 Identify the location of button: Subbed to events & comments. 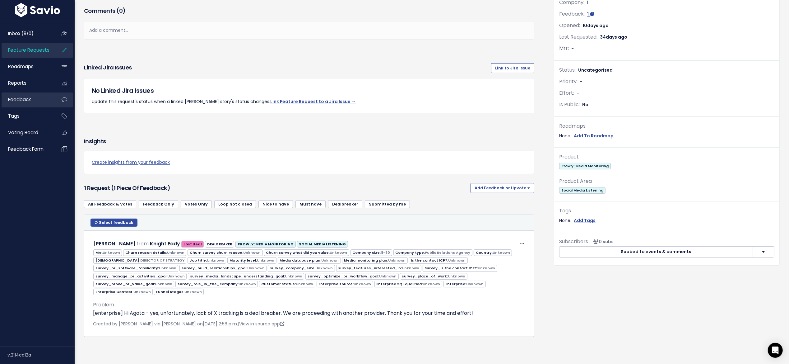
(656, 252).